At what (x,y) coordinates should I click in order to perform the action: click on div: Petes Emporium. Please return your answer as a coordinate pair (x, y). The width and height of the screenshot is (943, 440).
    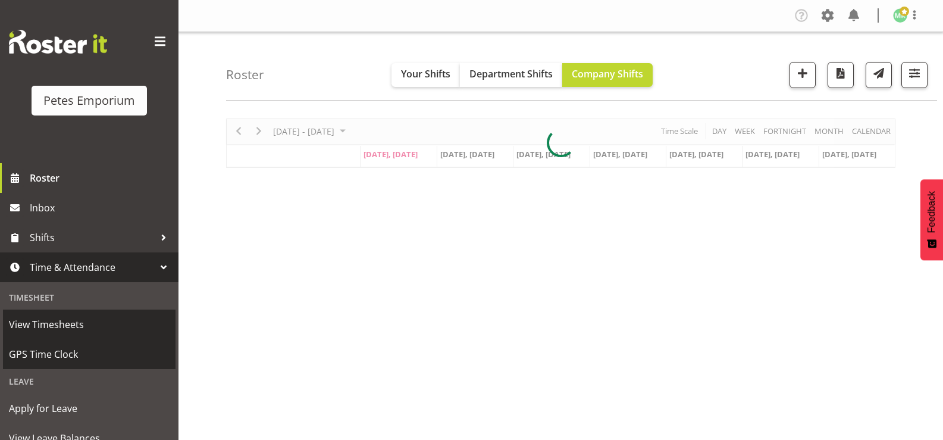
    Looking at the image, I should click on (89, 101).